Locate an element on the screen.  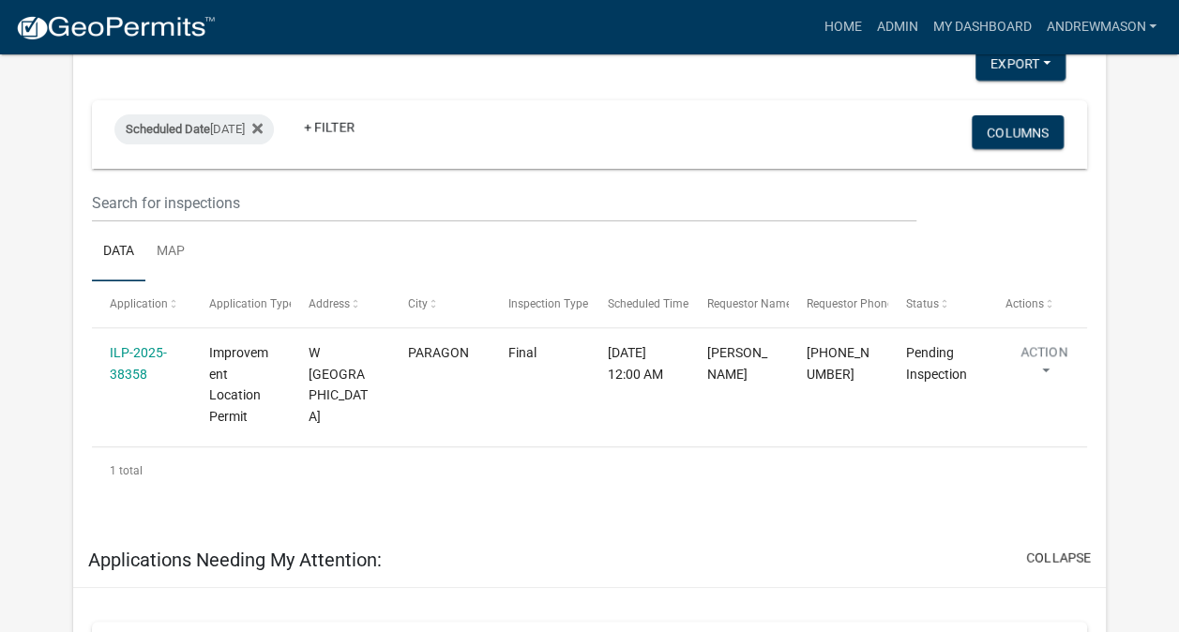
a: Admin is located at coordinates (896, 27).